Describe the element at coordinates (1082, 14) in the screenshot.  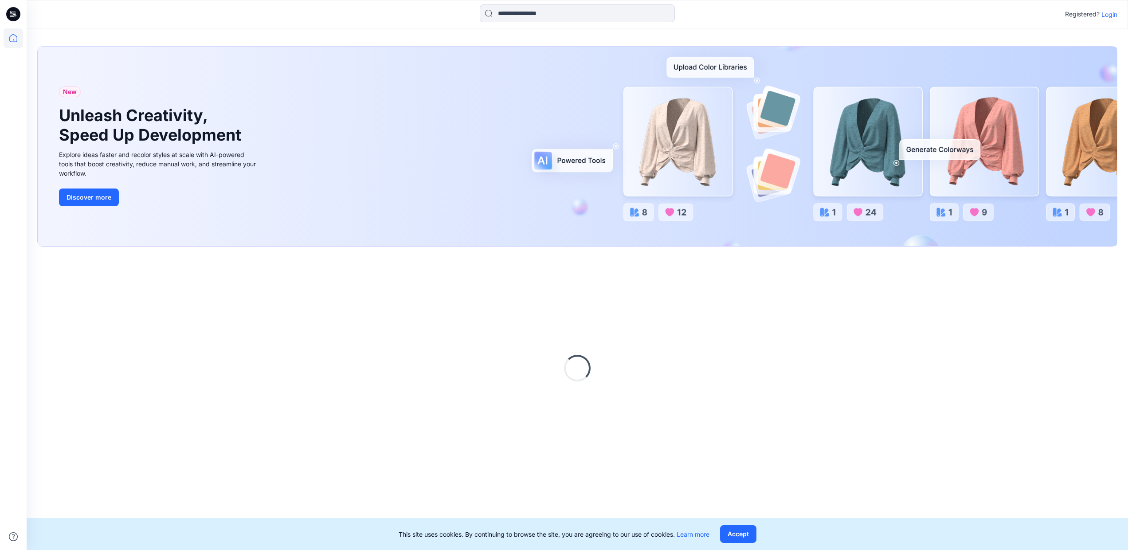
I see `p: Registered?` at that location.